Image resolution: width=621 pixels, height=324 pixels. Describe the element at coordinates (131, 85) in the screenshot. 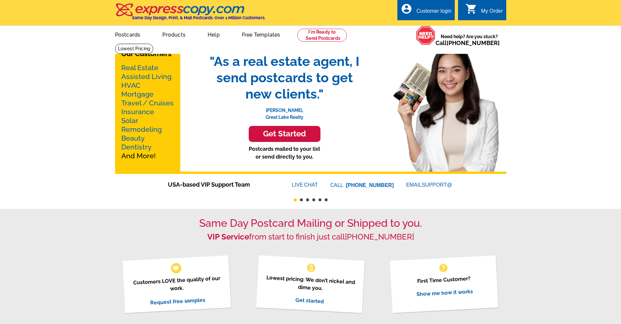

I see `a: HVAC` at that location.